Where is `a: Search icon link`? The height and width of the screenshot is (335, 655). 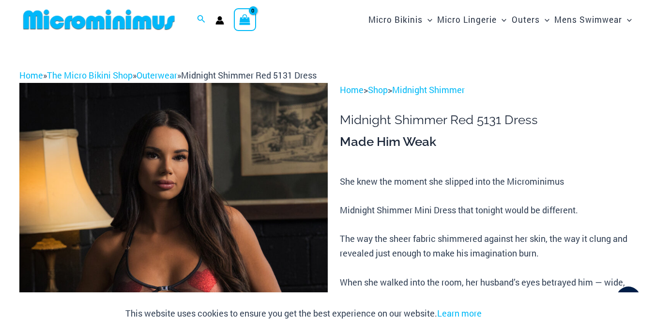
a: Search icon link is located at coordinates (201, 20).